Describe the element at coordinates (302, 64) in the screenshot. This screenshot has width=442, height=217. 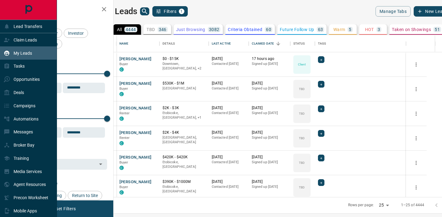
I see `p: Client` at that location.